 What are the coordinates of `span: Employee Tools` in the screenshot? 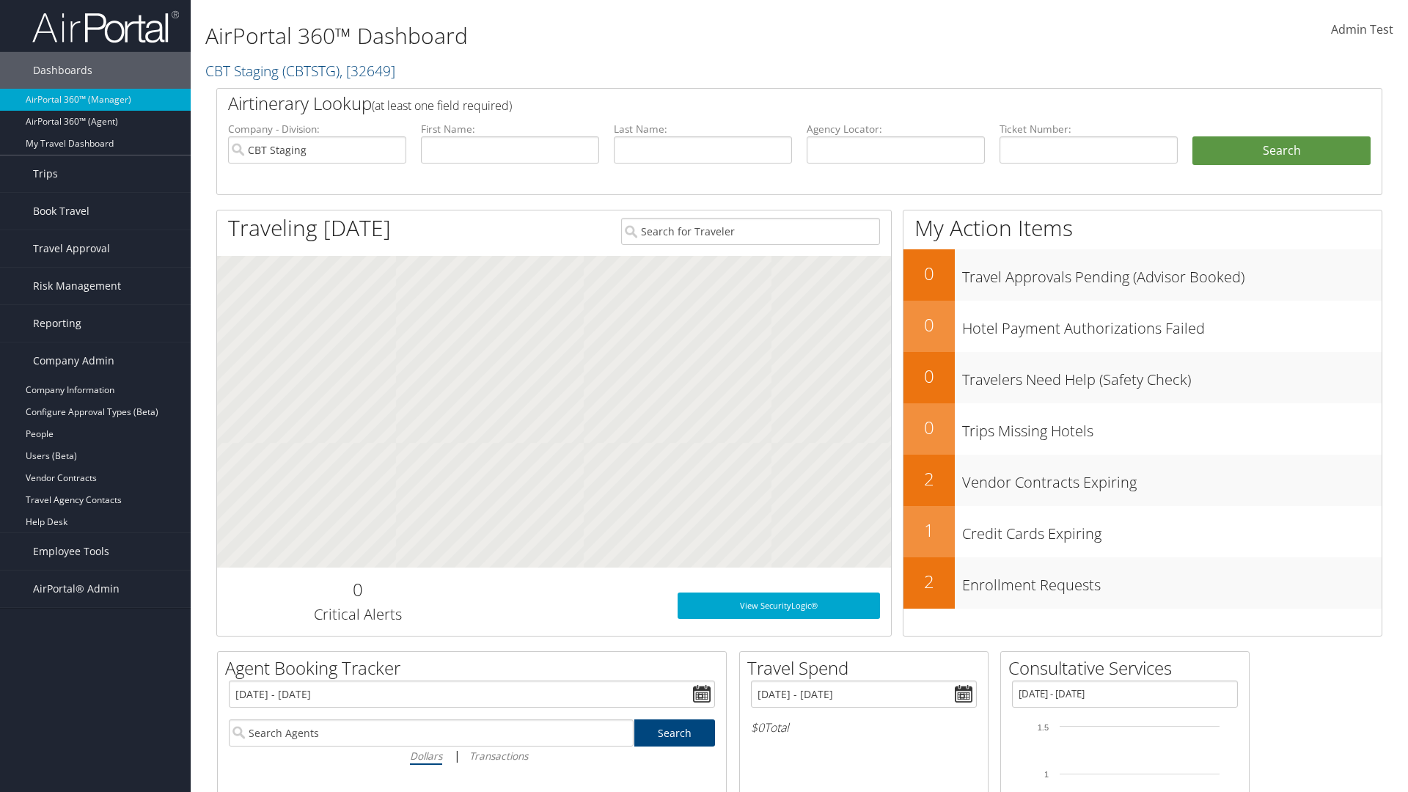 It's located at (71, 552).